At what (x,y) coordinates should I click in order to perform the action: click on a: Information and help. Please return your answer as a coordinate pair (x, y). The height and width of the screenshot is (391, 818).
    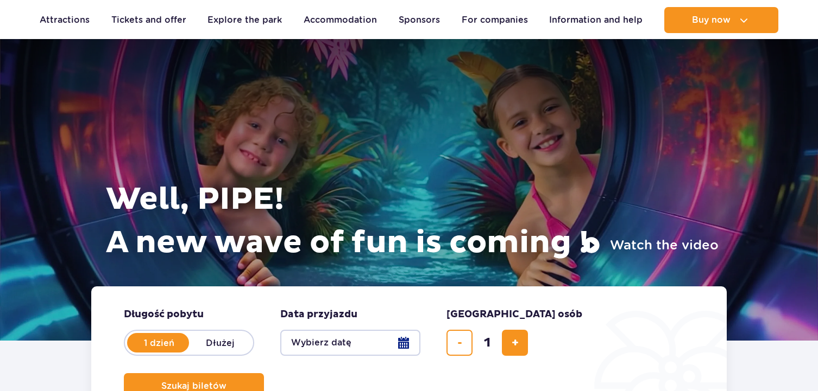
    Looking at the image, I should click on (596, 20).